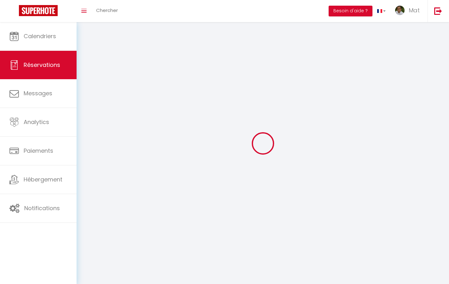 The width and height of the screenshot is (449, 284). Describe the element at coordinates (38, 93) in the screenshot. I see `span: Messages` at that location.